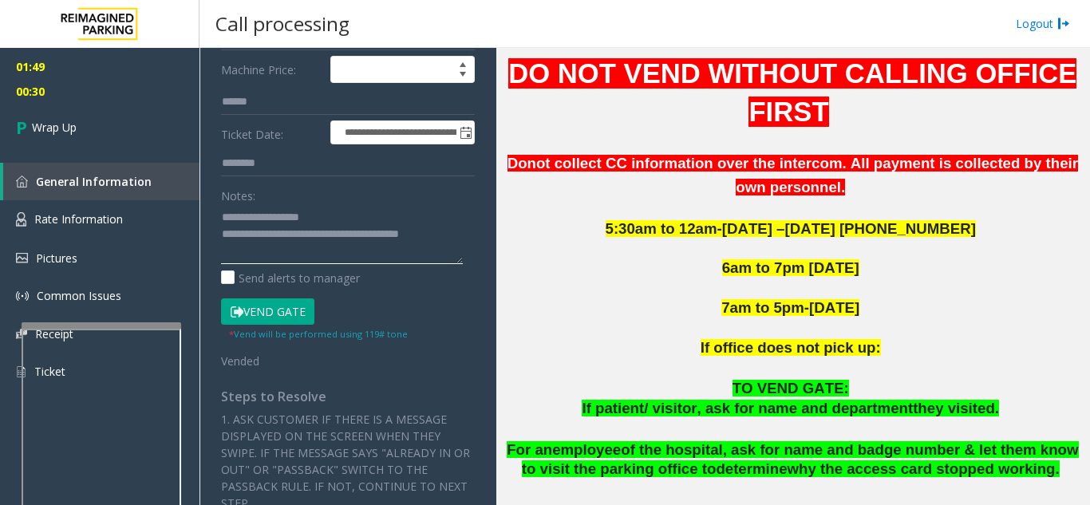 This screenshot has width=1090, height=505. What do you see at coordinates (800, 459) in the screenshot?
I see `span: hospital, ask for name and badge number & let them know to visit the parking office to` at bounding box center [800, 459].